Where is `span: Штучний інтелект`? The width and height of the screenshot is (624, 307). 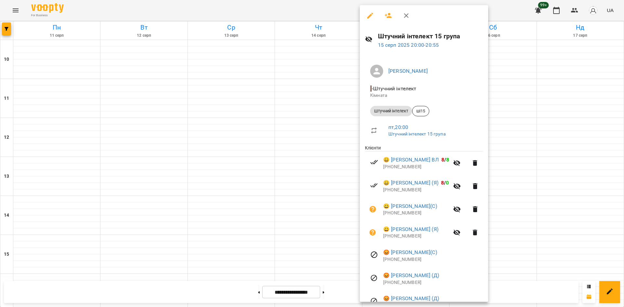
span: Штучний інтелект is located at coordinates (391, 111).